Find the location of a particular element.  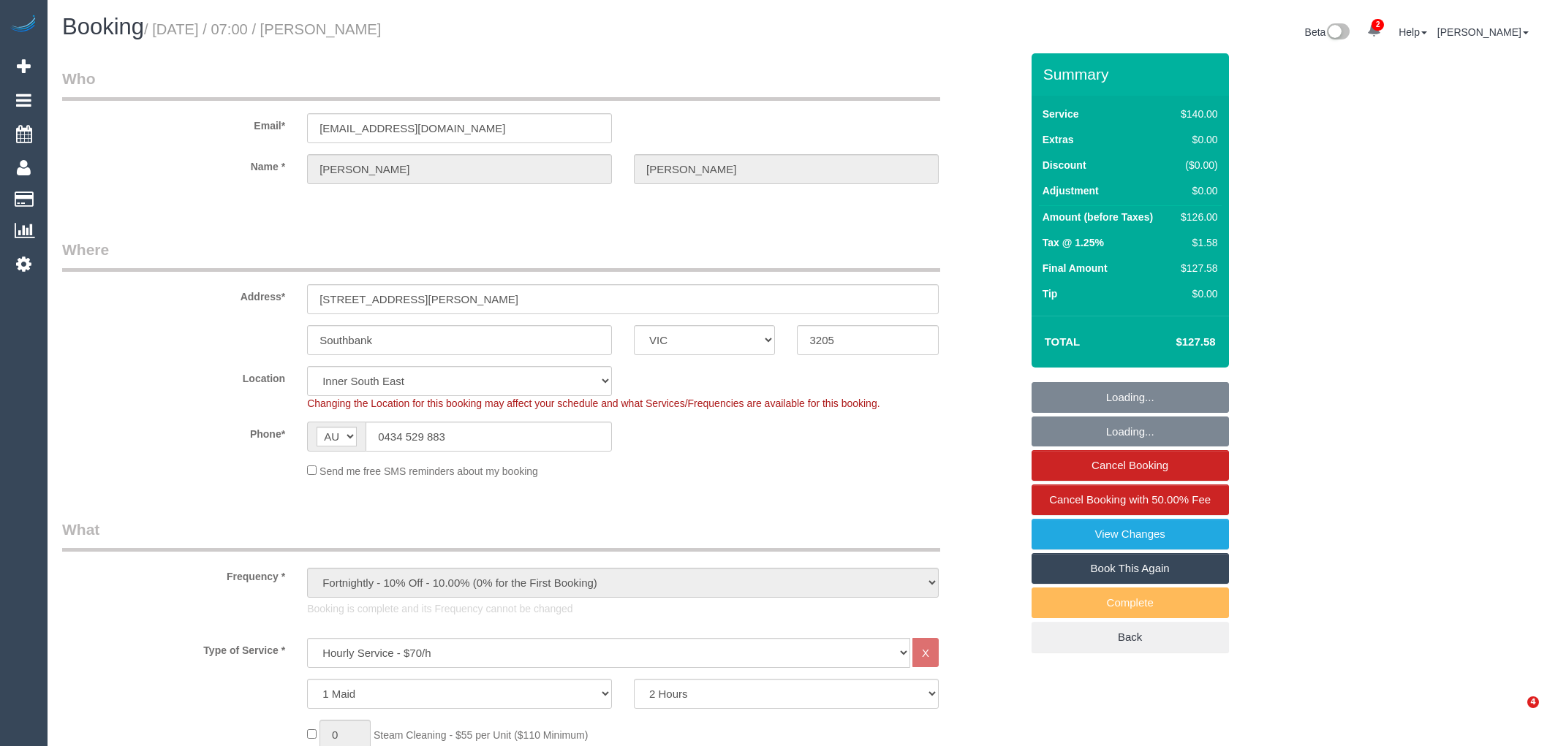

div: $126.00 is located at coordinates (1196, 217).